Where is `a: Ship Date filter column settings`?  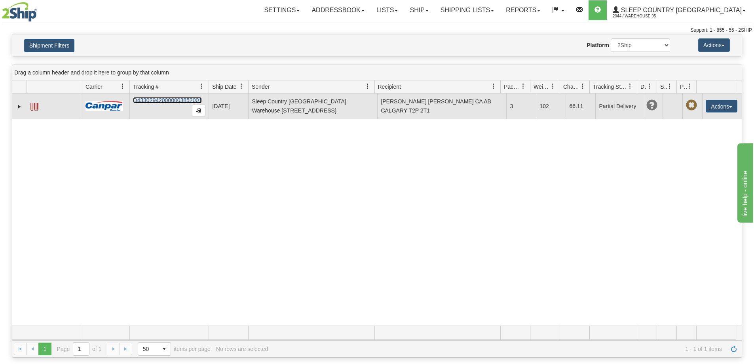 a: Ship Date filter column settings is located at coordinates (241, 86).